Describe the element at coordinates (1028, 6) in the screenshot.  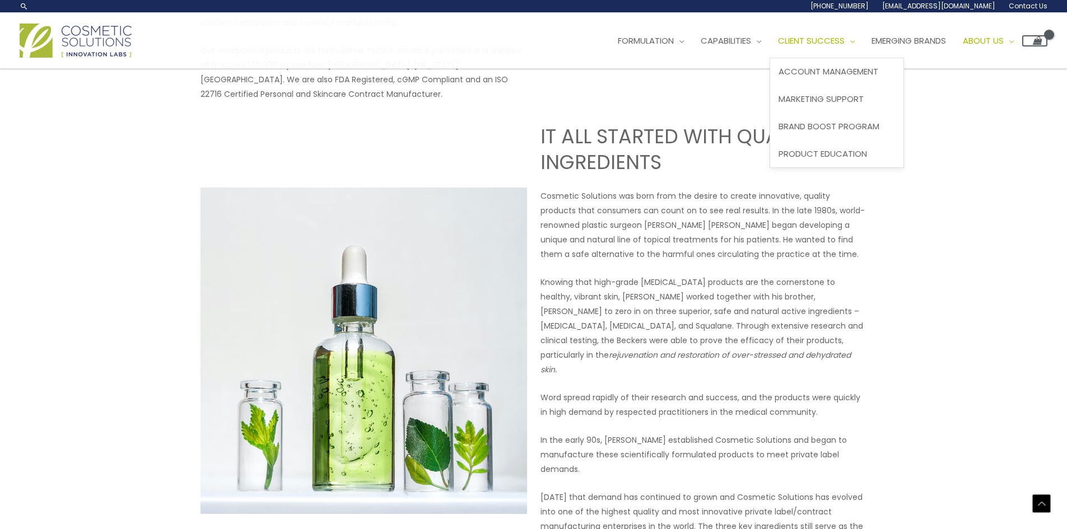
I see `span: Contact Us` at that location.